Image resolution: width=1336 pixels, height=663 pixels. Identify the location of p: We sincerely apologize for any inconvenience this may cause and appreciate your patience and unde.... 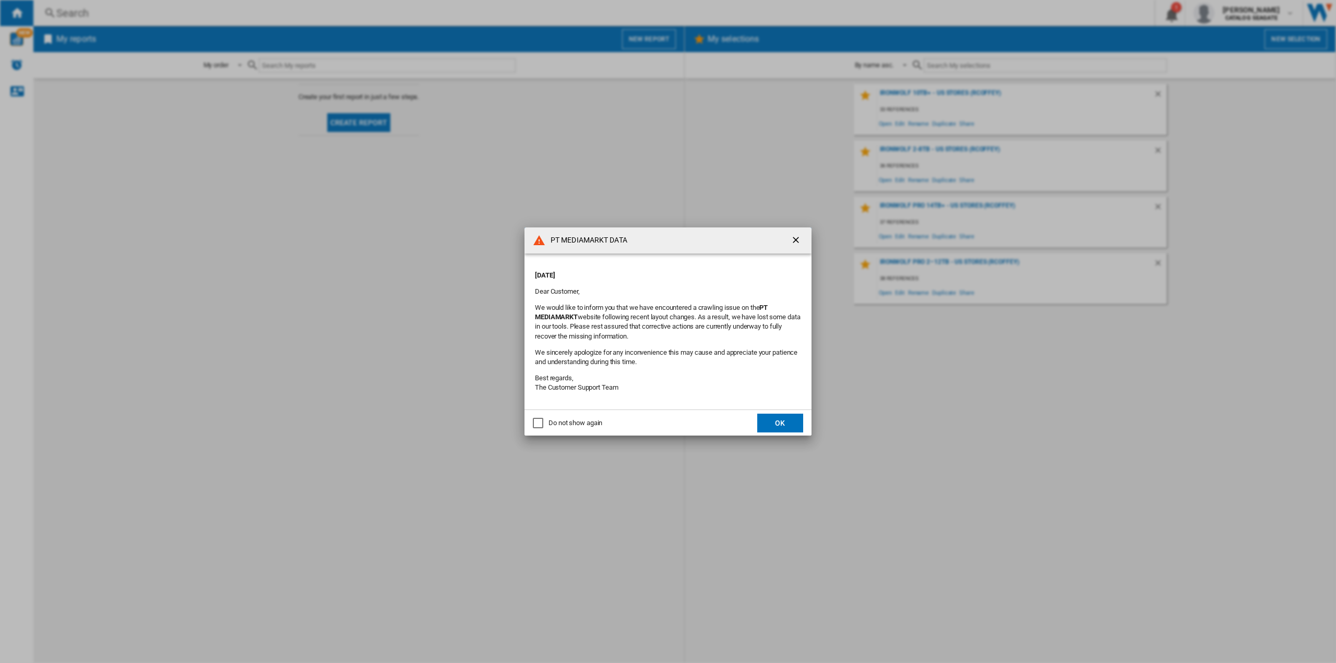
(668, 358).